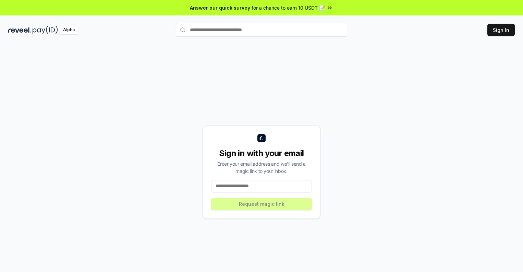  I want to click on img: reveel_dark, so click(20, 30).